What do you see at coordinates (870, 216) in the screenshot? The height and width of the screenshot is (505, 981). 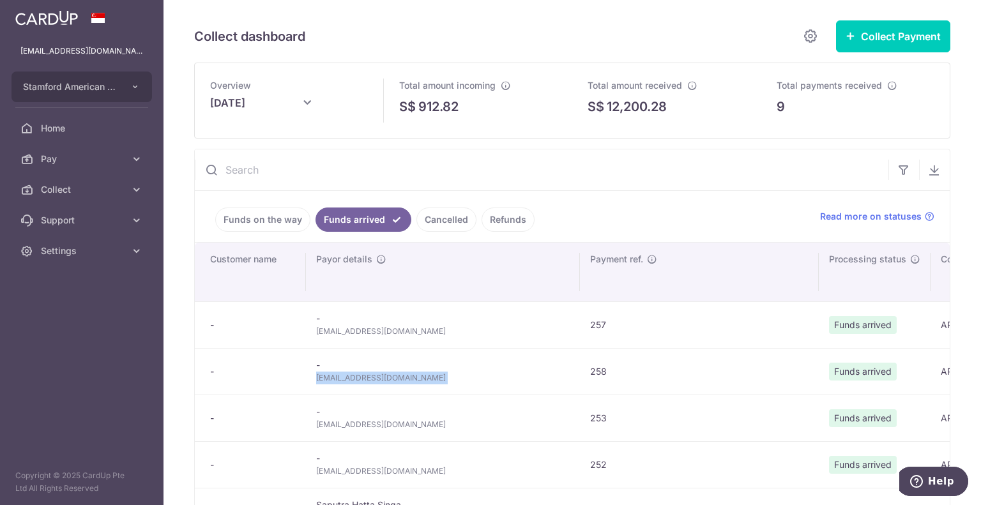 I see `span: Read more on statuses` at bounding box center [870, 216].